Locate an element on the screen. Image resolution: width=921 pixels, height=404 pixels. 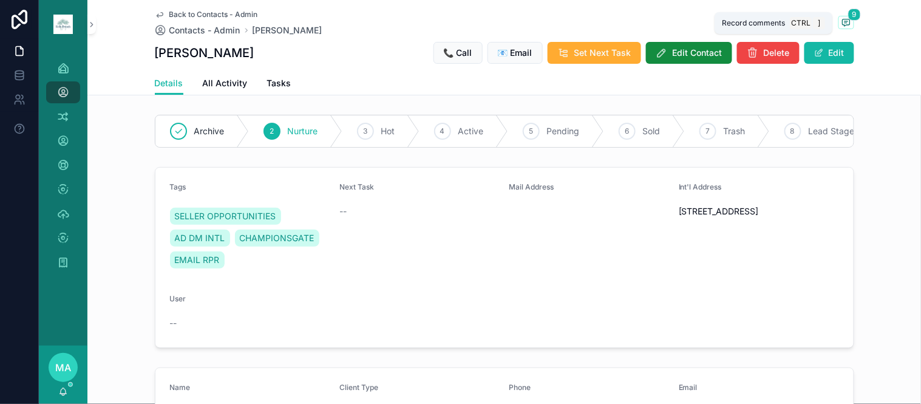
a: Details is located at coordinates (169, 84).